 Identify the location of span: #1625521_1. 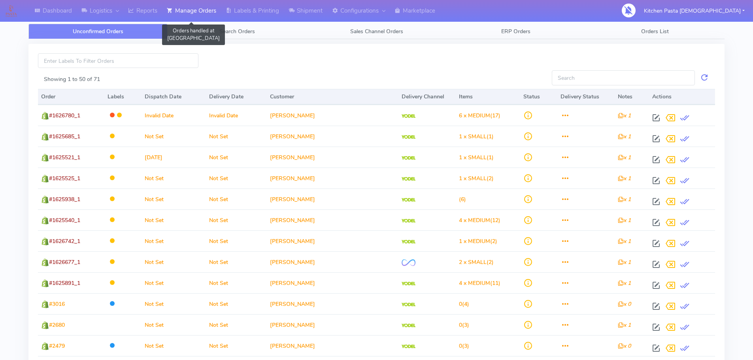
(64, 157).